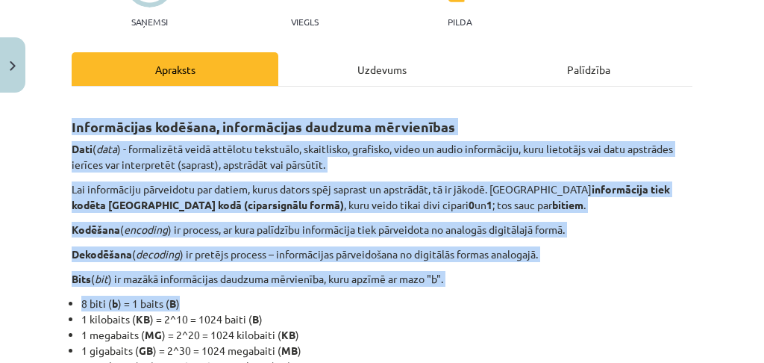 Image resolution: width=764 pixels, height=363 pixels. What do you see at coordinates (13, 66) in the screenshot?
I see `img: icon-close-lesson-0947bae3869378f0d4975bcd49f059093ad1ed9edebbc8119c70593378902aed.svg` at bounding box center [13, 66].